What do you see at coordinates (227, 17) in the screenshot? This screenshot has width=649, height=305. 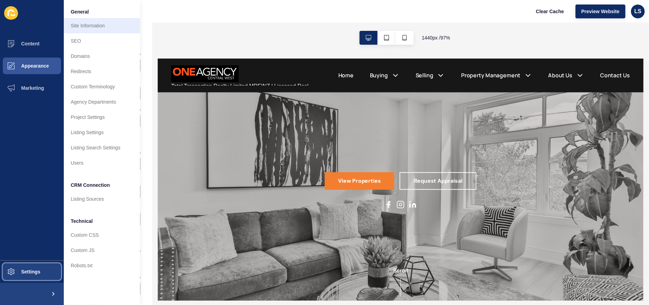 I see `a: Buying` at bounding box center [227, 17].